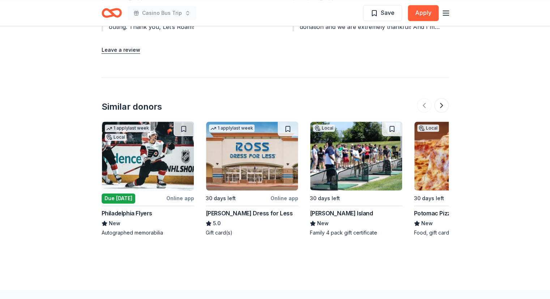 This screenshot has height=299, width=550. I want to click on button: Leave a review, so click(121, 50).